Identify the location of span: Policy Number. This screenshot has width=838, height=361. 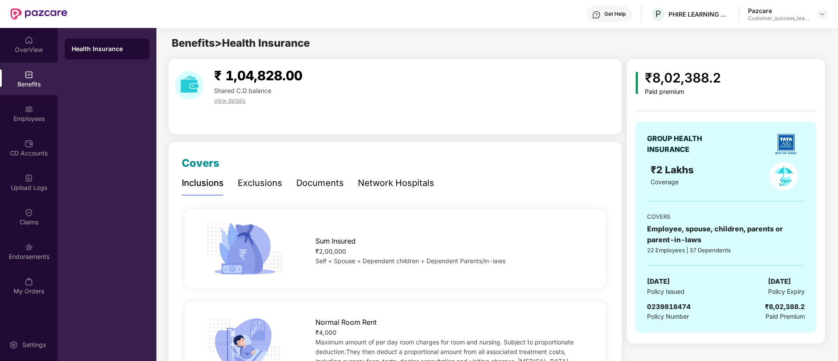
(668, 316).